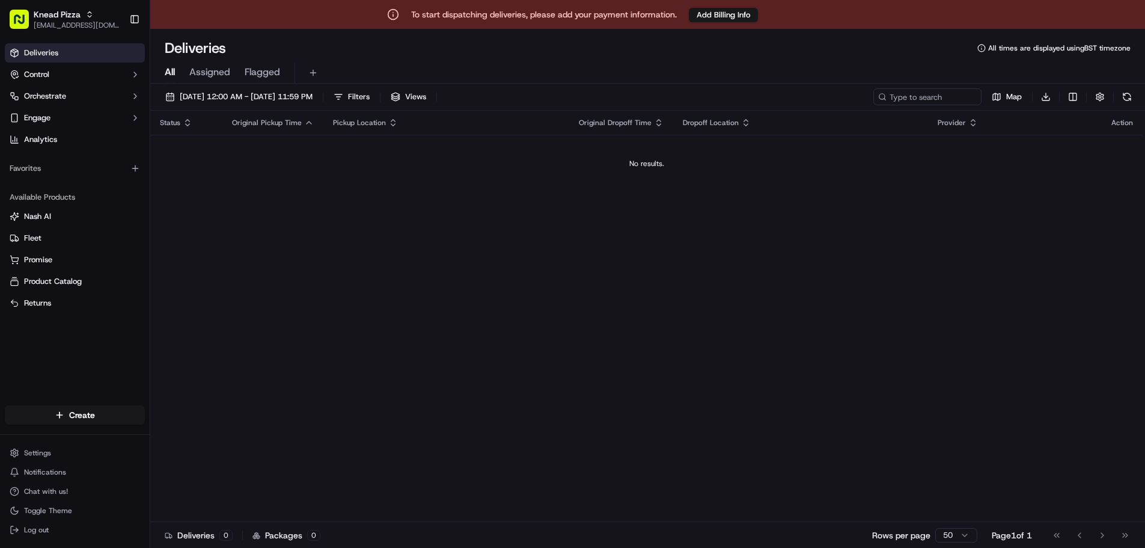 This screenshot has width=1145, height=548. I want to click on button: Chat with us!, so click(75, 491).